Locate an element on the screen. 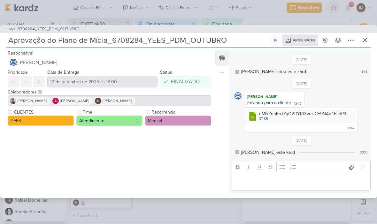  button: Mensal is located at coordinates (178, 121).